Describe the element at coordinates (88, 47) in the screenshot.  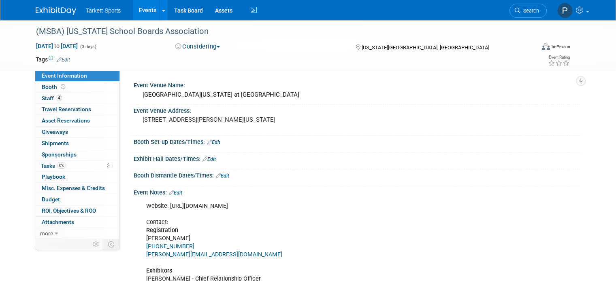
I see `span: (3 days)` at that location.